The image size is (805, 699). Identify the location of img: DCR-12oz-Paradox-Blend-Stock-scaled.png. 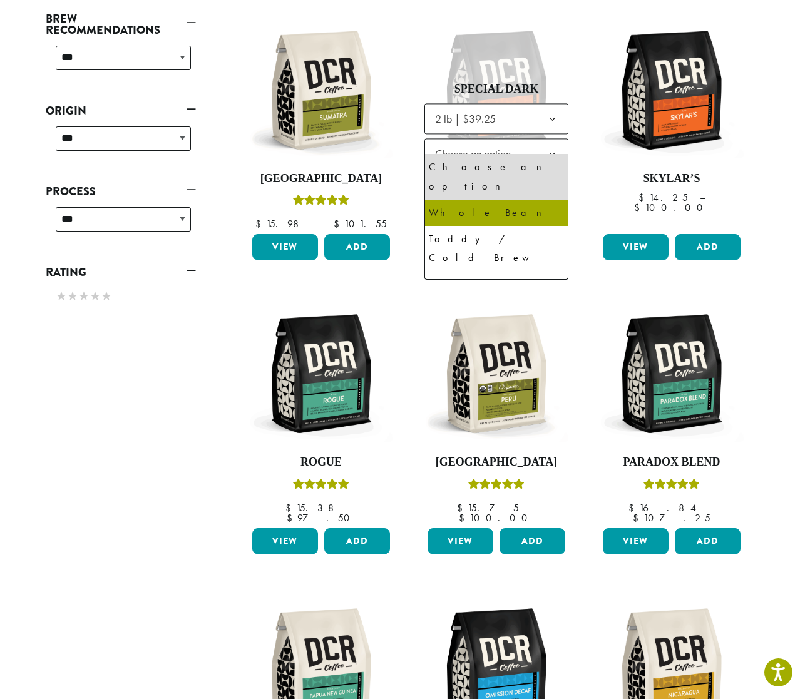
(672, 374).